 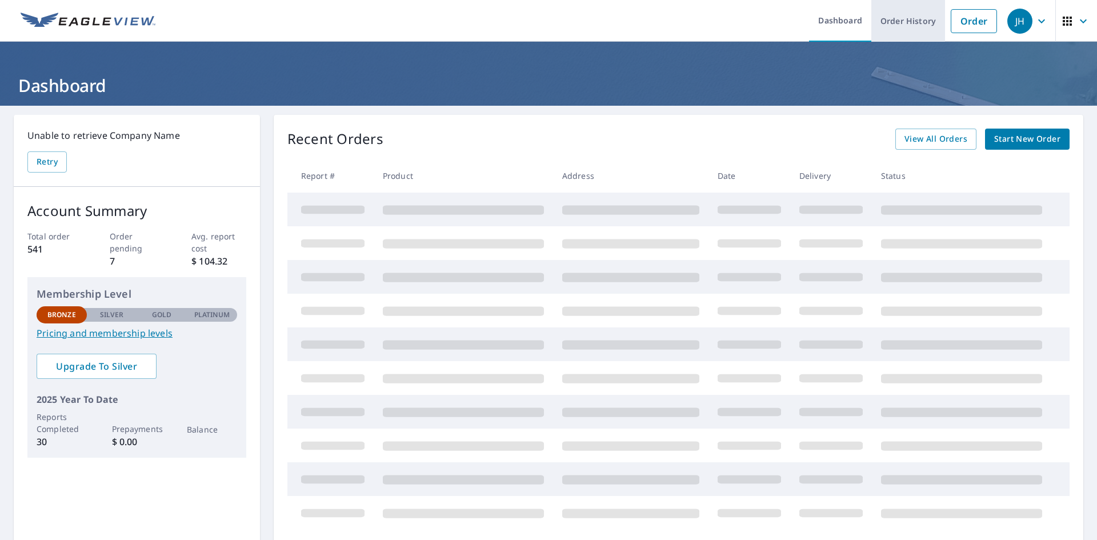 I want to click on h1: Dashboard, so click(x=549, y=85).